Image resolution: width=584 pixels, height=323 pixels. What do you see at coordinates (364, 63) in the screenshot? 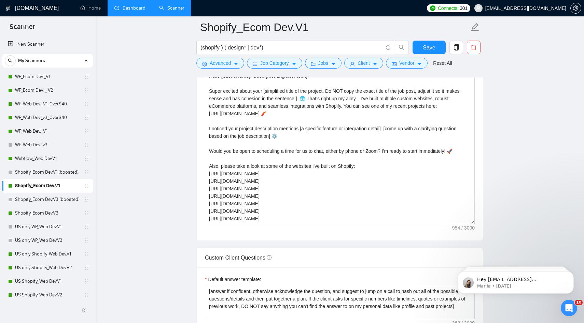
I see `button: userClientcaret-down` at bounding box center [364, 63].